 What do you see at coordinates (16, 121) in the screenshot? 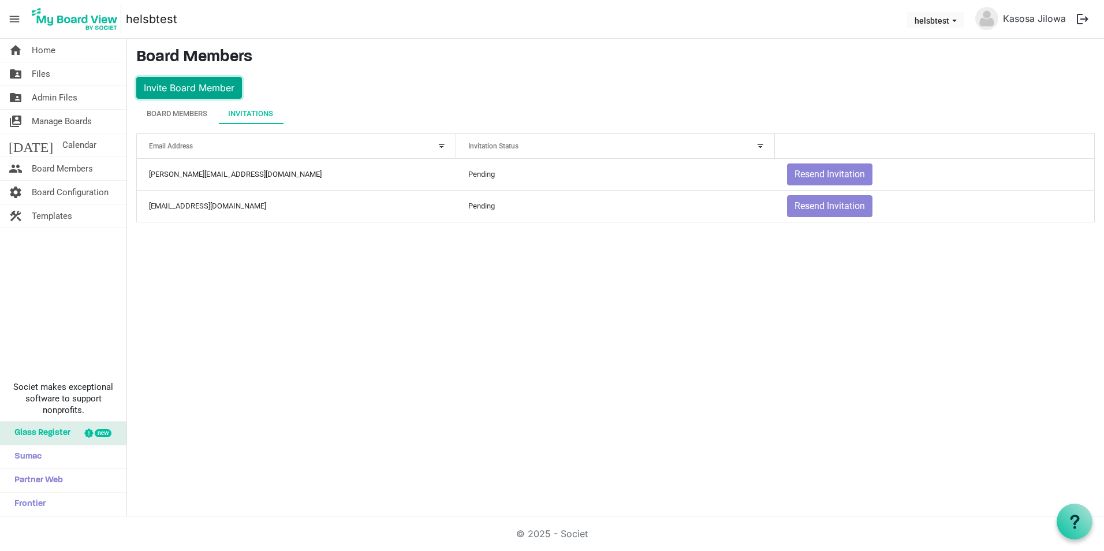
I see `span: switch_account` at bounding box center [16, 121].